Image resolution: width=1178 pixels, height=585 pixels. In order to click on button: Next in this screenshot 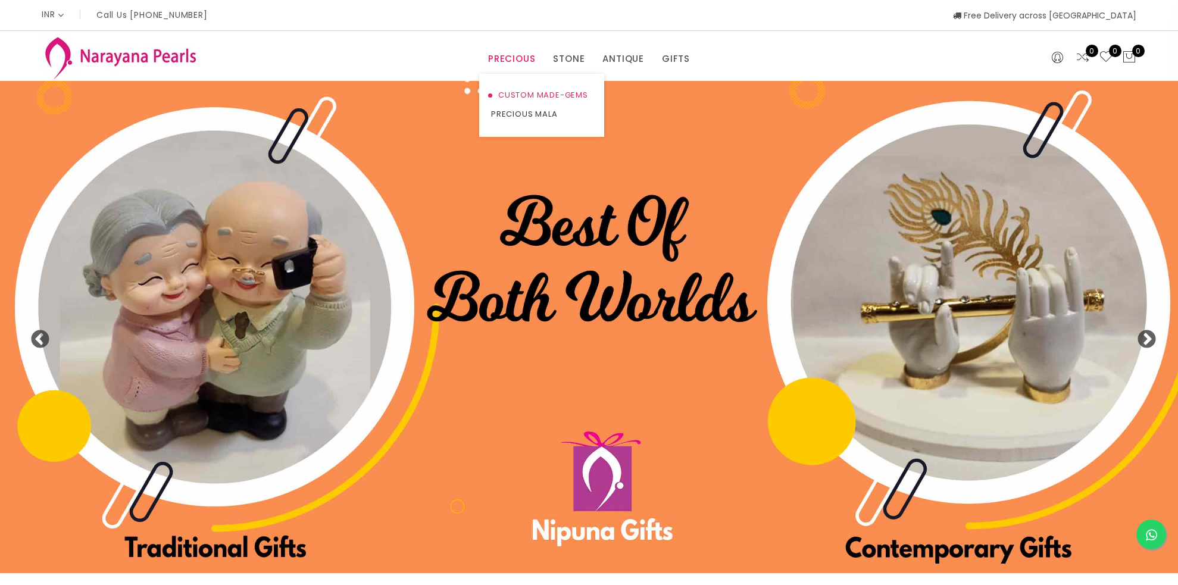, I will do `click(1142, 336)`.